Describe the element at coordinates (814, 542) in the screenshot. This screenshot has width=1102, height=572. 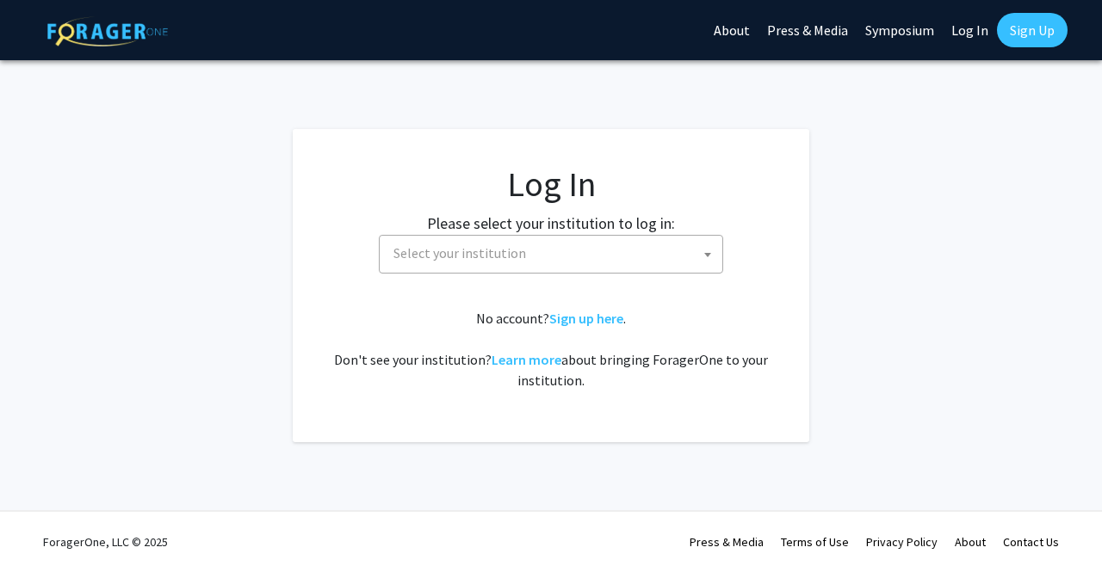
I see `a: Terms of Use` at that location.